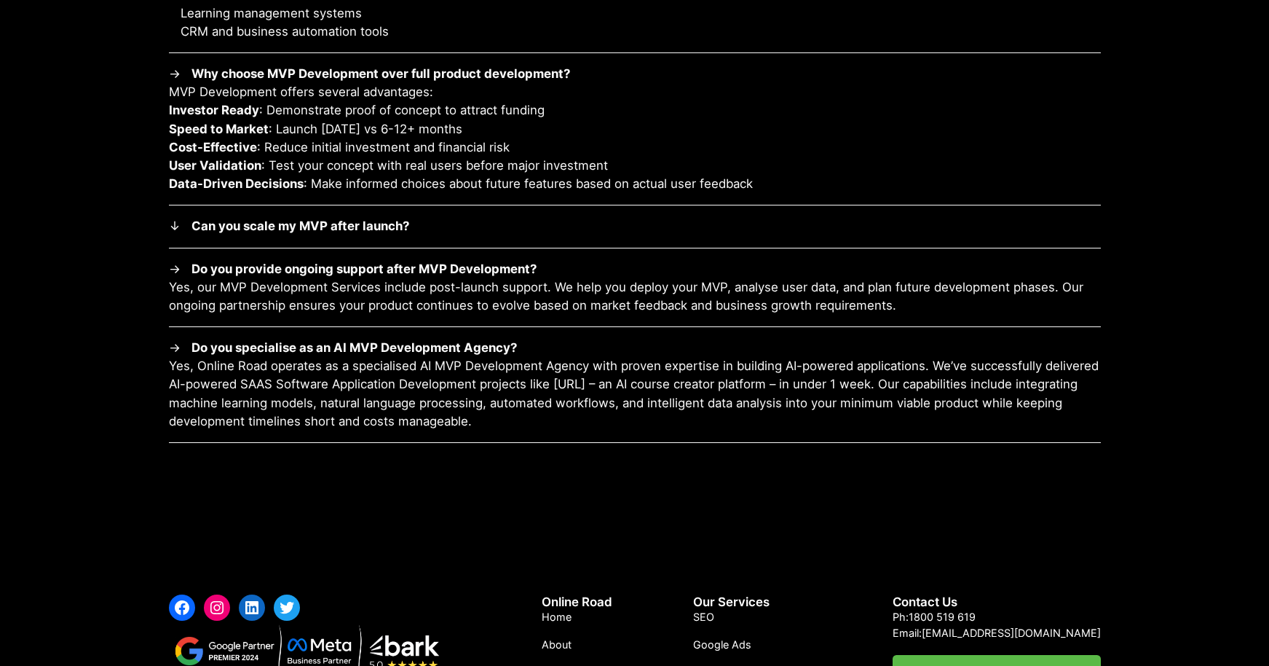  What do you see at coordinates (752, 602) in the screenshot?
I see `h2: Our Services` at bounding box center [752, 602].